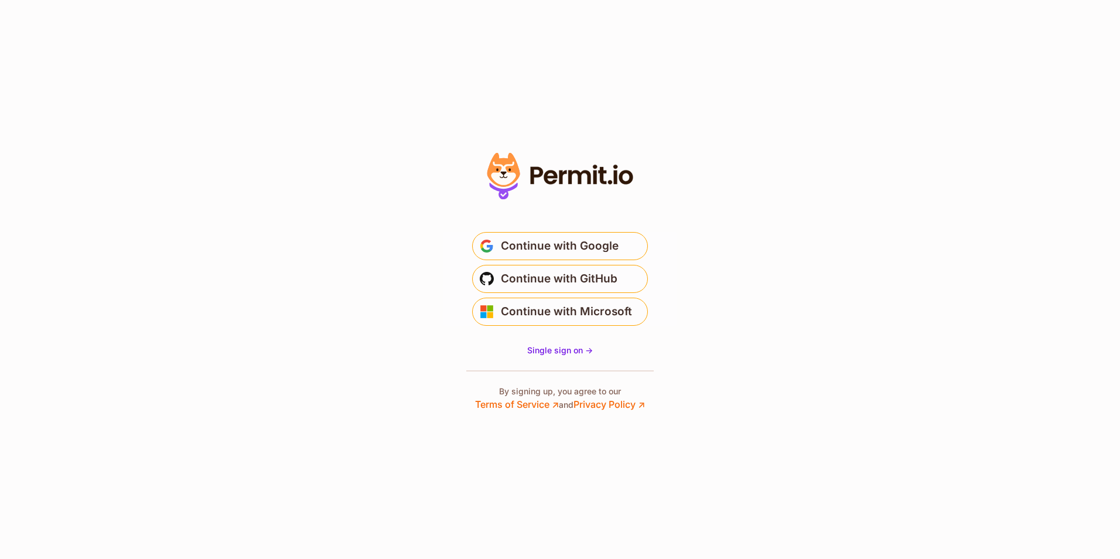 The image size is (1120, 559). Describe the element at coordinates (517, 404) in the screenshot. I see `a: Terms of Service ↗` at that location.